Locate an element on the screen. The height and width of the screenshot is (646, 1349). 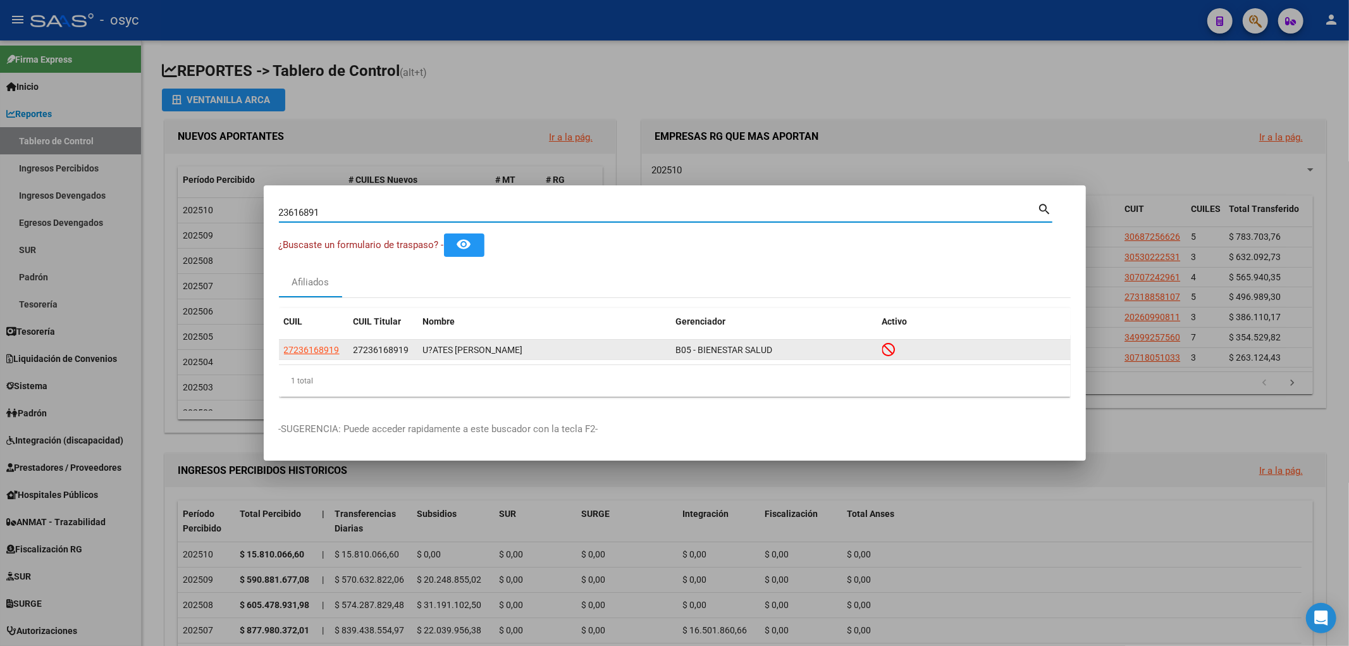
div: Open Intercom Messenger is located at coordinates (1321, 618).